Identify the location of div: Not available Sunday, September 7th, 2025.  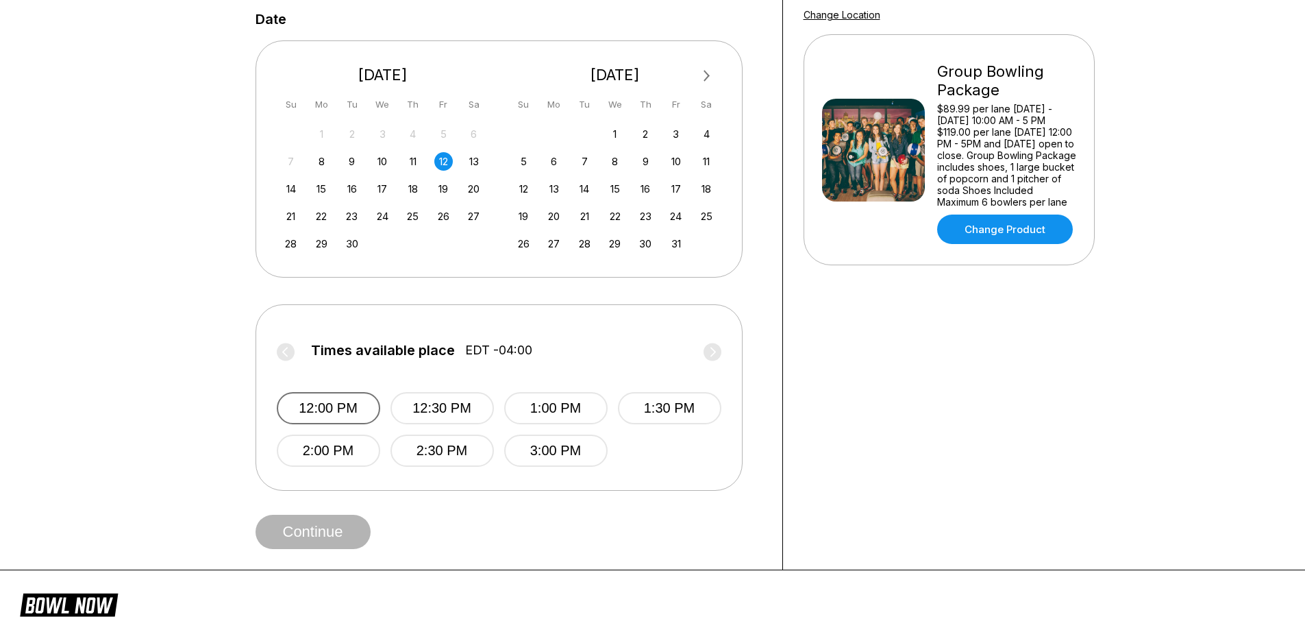
(290, 161).